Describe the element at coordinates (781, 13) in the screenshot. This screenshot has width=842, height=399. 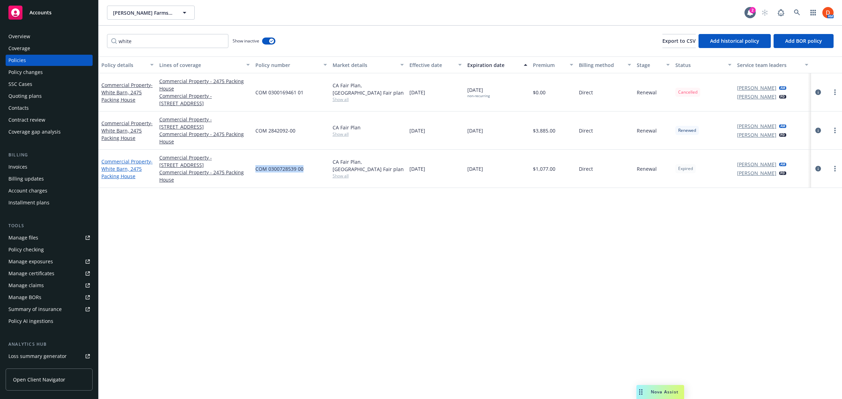
I see `a: Report a Bug` at that location.